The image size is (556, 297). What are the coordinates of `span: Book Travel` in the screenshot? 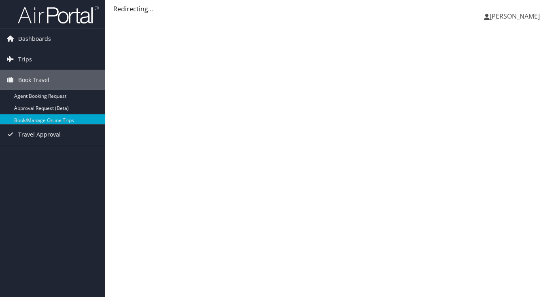 It's located at (34, 80).